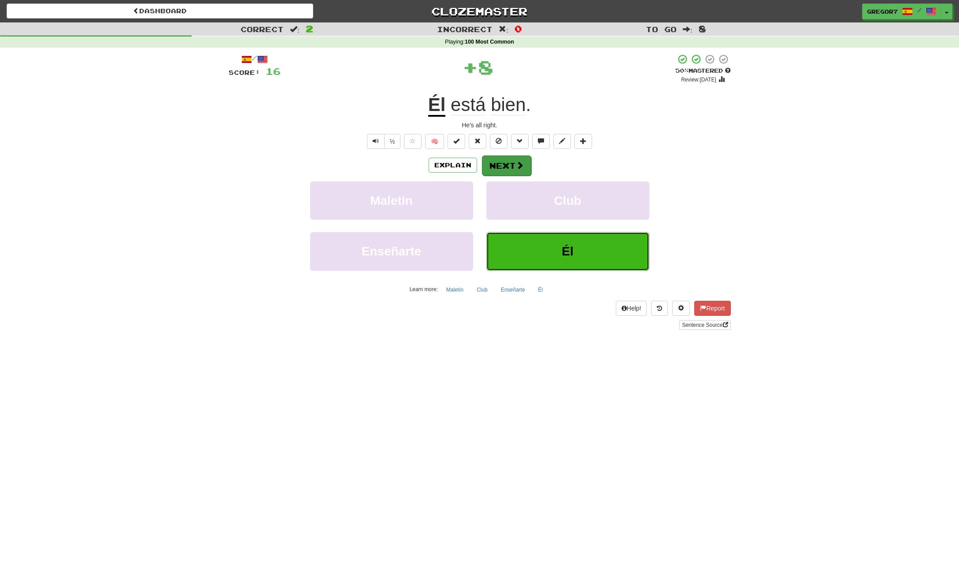 This screenshot has height=584, width=959. What do you see at coordinates (262, 29) in the screenshot?
I see `span: Correct` at bounding box center [262, 29].